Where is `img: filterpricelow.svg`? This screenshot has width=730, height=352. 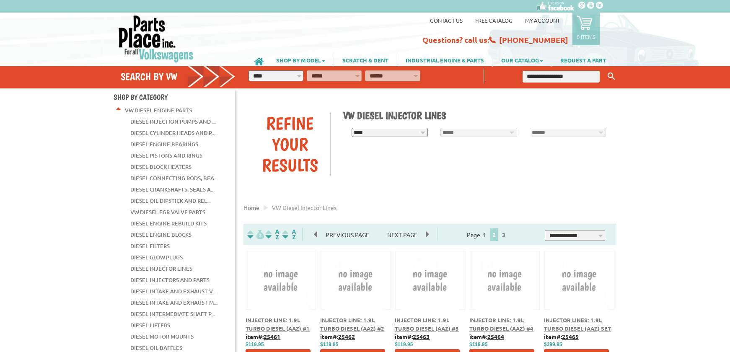 img: filterpricelow.svg is located at coordinates (255, 234).